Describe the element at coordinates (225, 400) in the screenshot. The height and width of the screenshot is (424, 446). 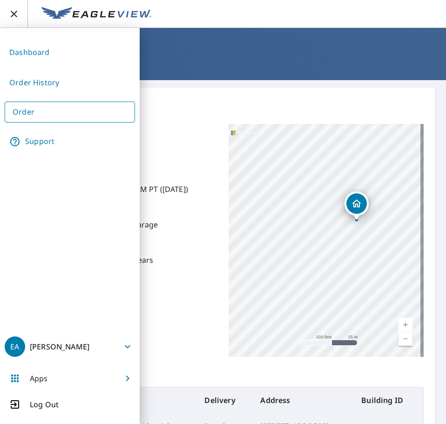
I see `th: Delivery` at that location.